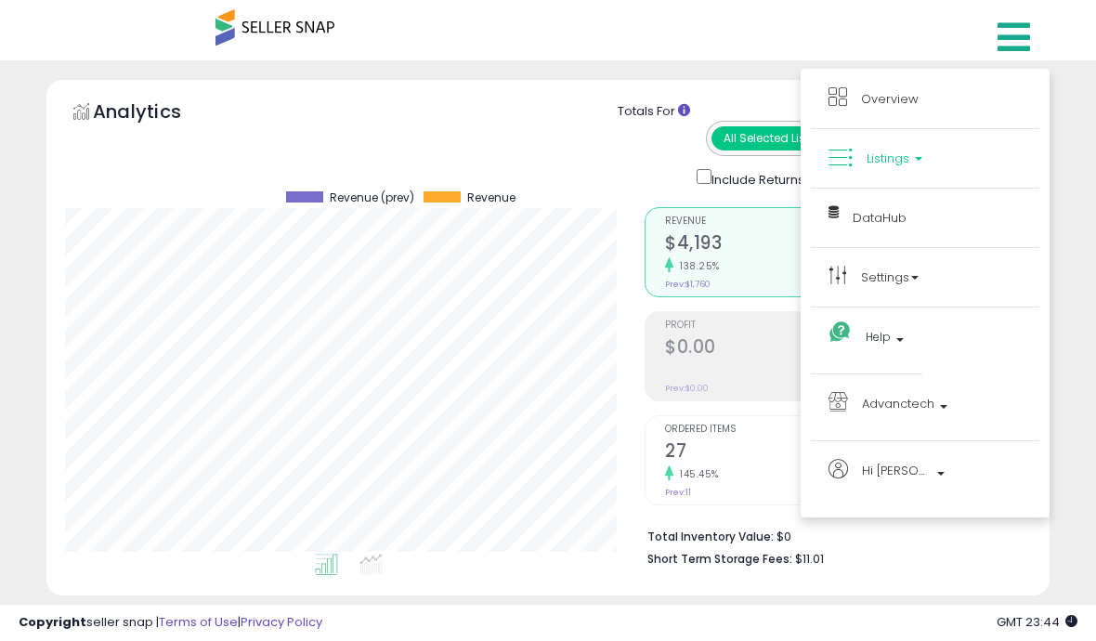 The image size is (1096, 641). I want to click on a: Overview, so click(925, 98).